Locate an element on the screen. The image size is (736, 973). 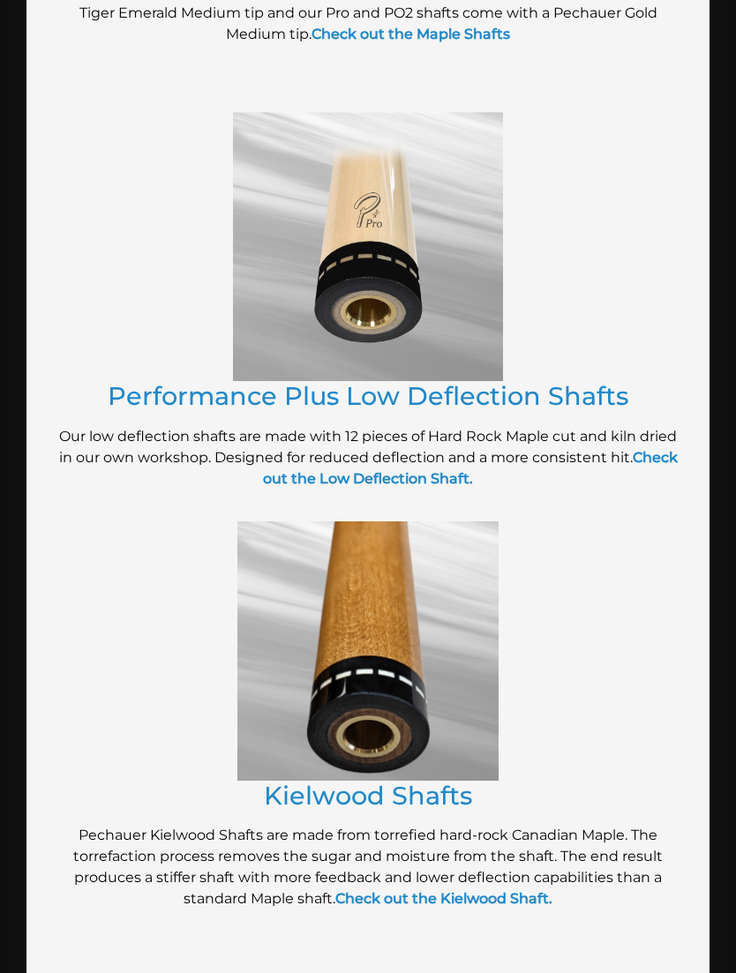
strong: Check out the Low Deflection Shaft. is located at coordinates (470, 468).